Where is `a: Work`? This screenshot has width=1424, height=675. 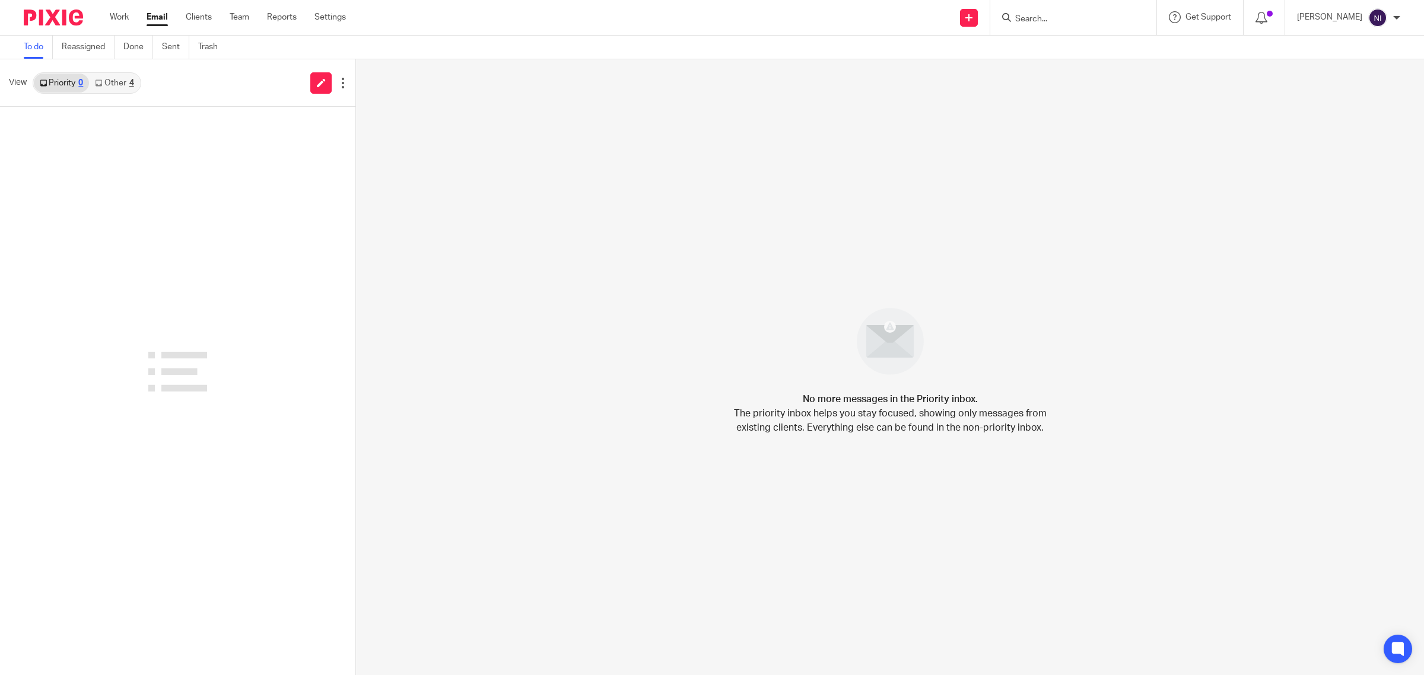 a: Work is located at coordinates (119, 17).